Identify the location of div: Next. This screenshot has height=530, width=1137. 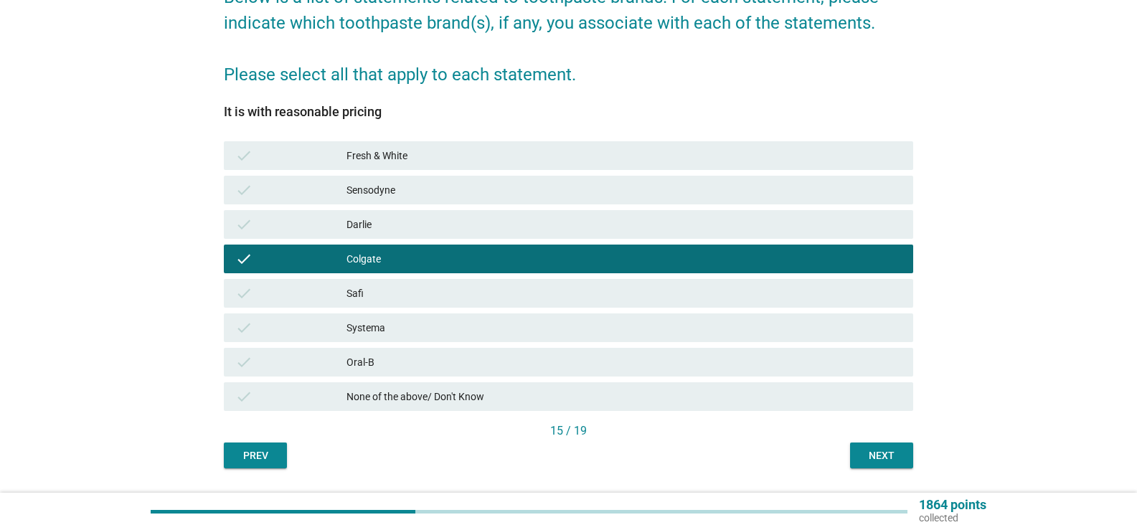
(881, 455).